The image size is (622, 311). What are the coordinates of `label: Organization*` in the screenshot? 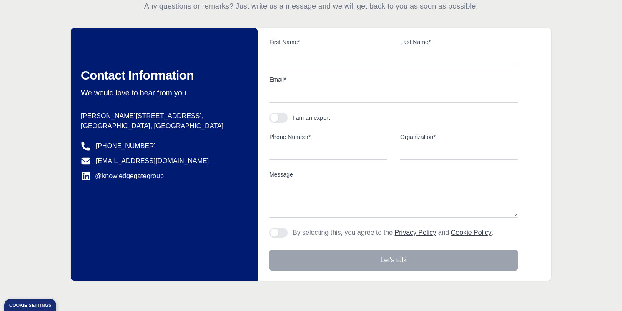 It's located at (459, 137).